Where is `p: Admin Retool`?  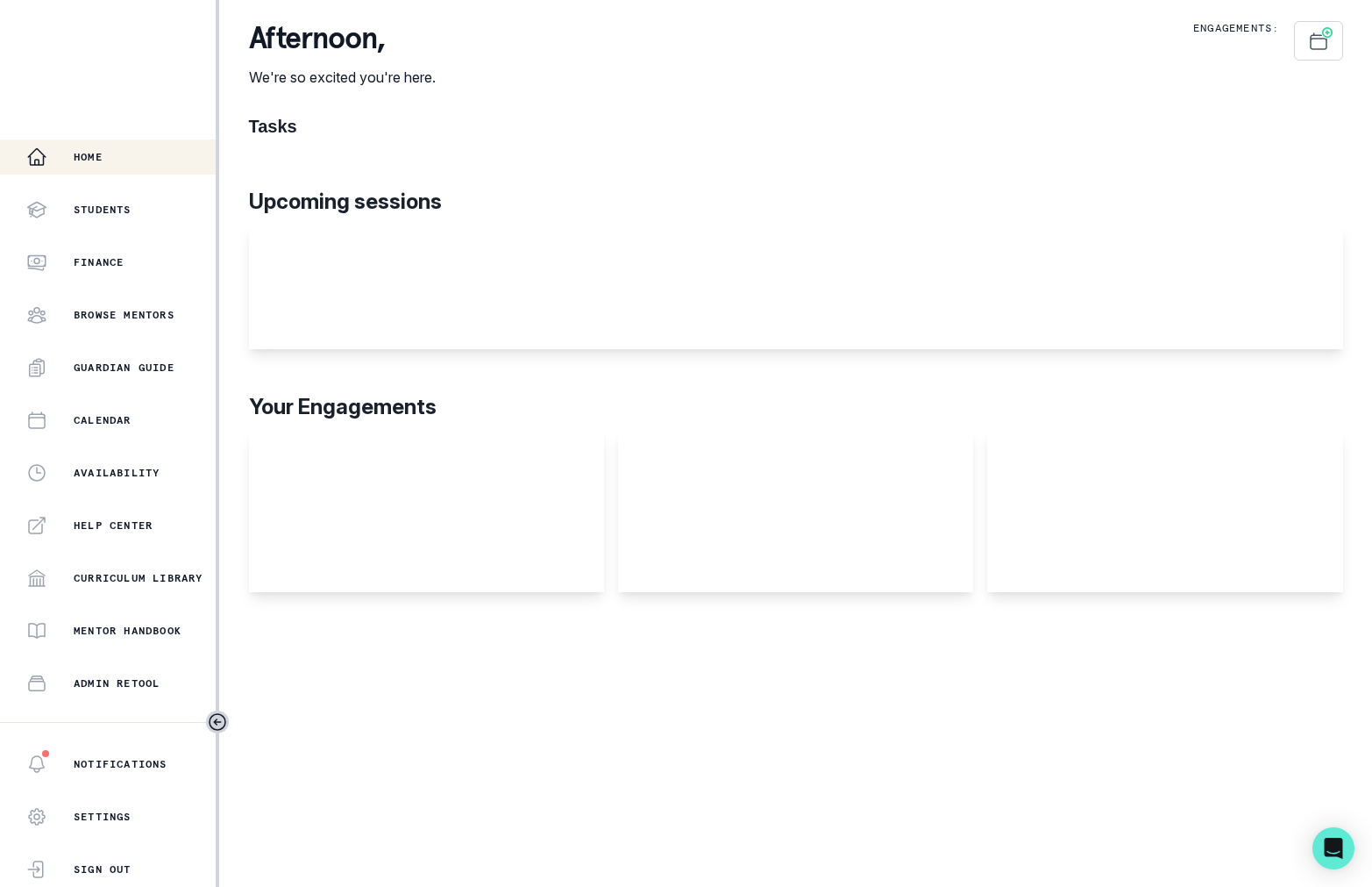
p: Admin Retool is located at coordinates (117, 683).